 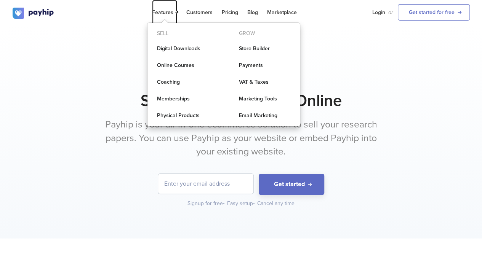 What do you see at coordinates (206, 184) in the screenshot?
I see `input: Enter your email address` at bounding box center [206, 184].